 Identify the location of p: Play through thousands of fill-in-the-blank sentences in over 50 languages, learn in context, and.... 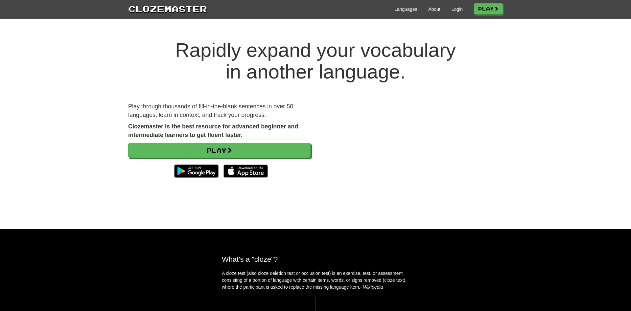
(219, 111).